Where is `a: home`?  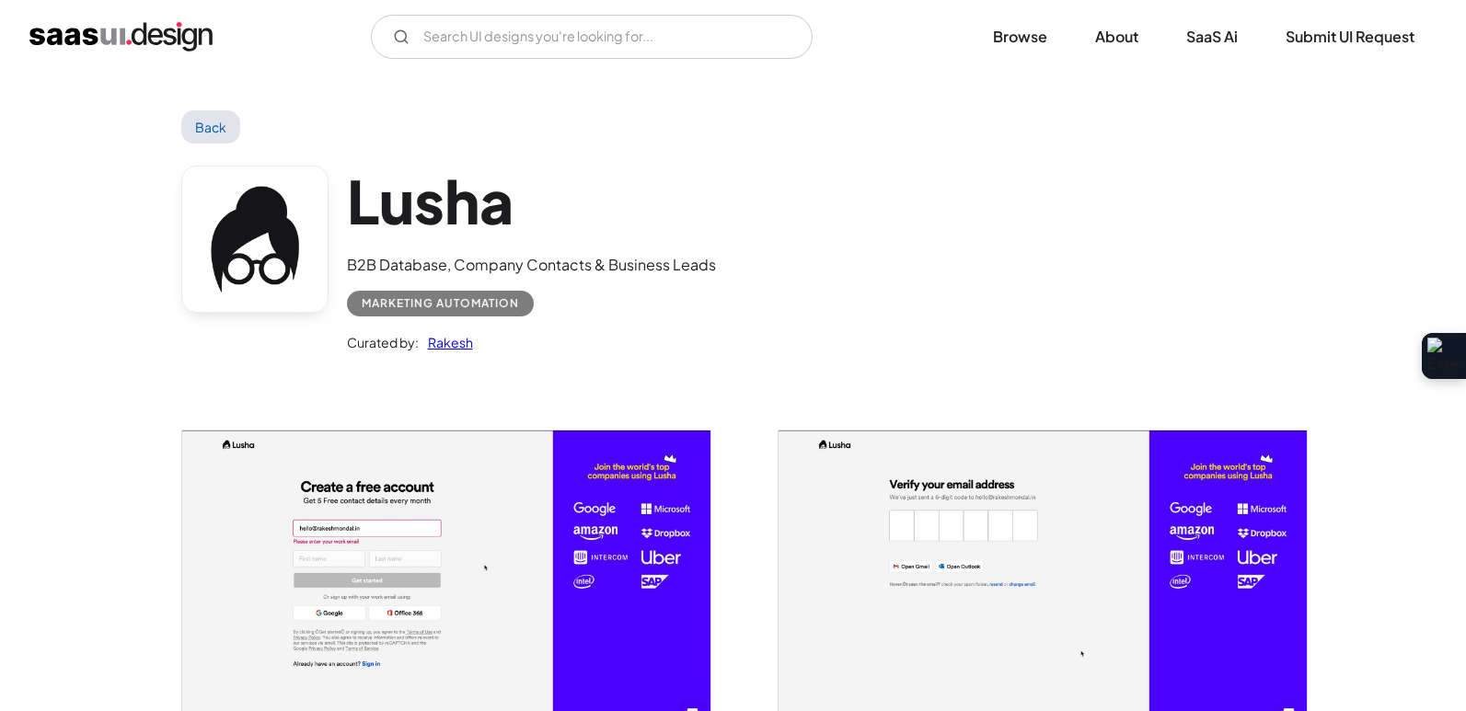 a: home is located at coordinates (121, 37).